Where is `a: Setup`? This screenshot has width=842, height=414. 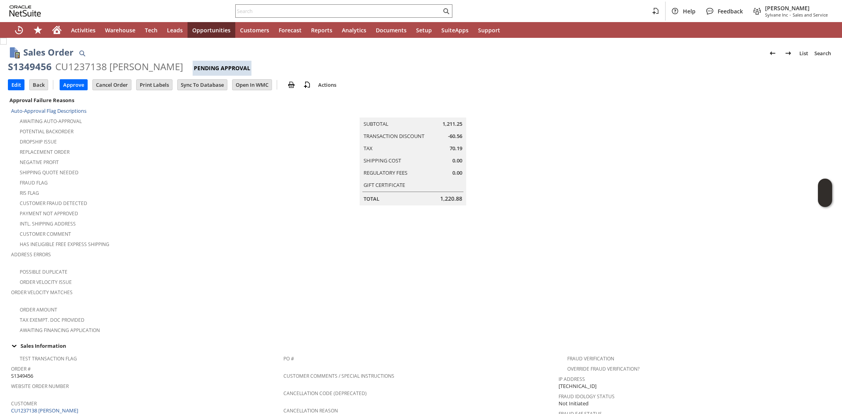 a: Setup is located at coordinates (424, 30).